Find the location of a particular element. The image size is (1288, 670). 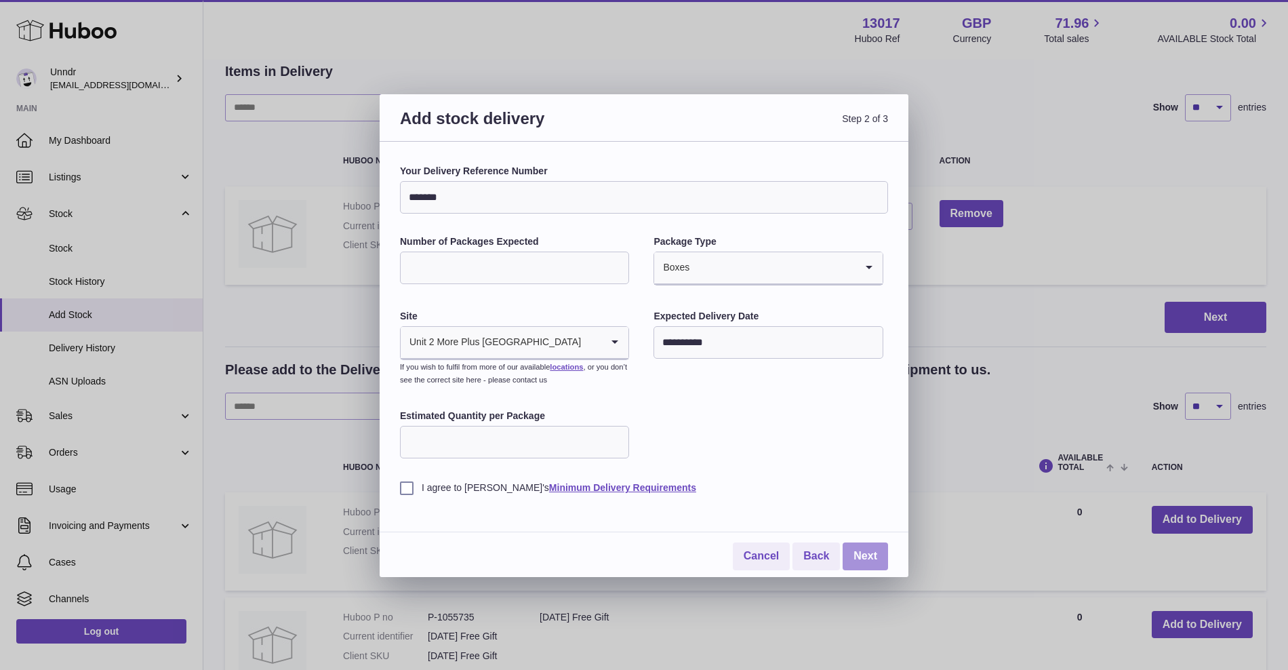

span: Step 2 of 3 is located at coordinates (766, 126).